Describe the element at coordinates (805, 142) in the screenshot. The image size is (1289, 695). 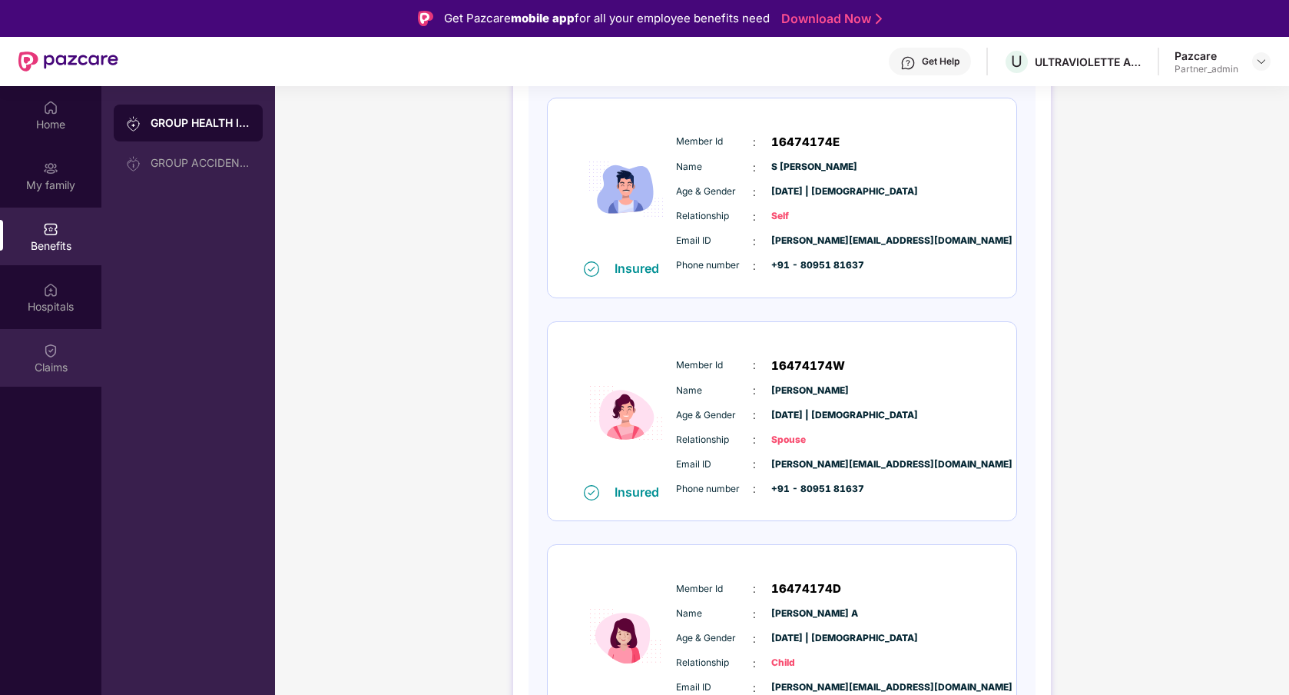
I see `span: 16474174E` at that location.